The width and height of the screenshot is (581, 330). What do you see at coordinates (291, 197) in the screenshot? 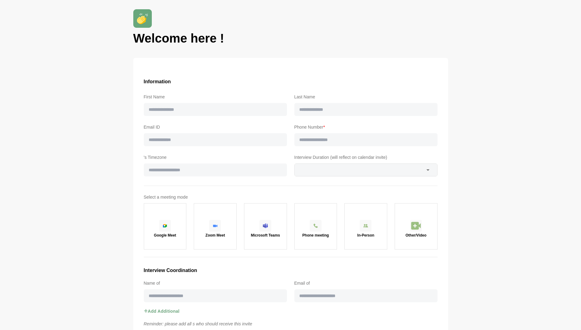
I see `label: Select a meeting mode` at bounding box center [291, 197].